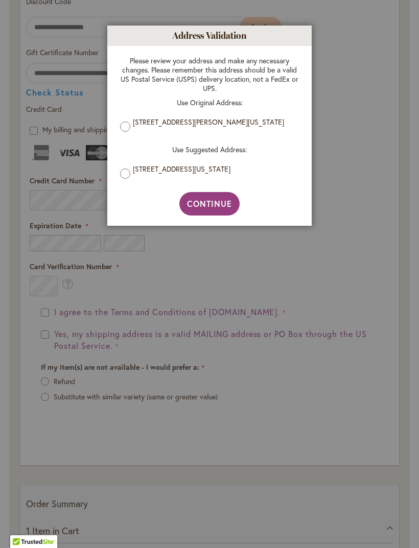 The height and width of the screenshot is (548, 419). What do you see at coordinates (209, 204) in the screenshot?
I see `button: Continue` at bounding box center [209, 204].